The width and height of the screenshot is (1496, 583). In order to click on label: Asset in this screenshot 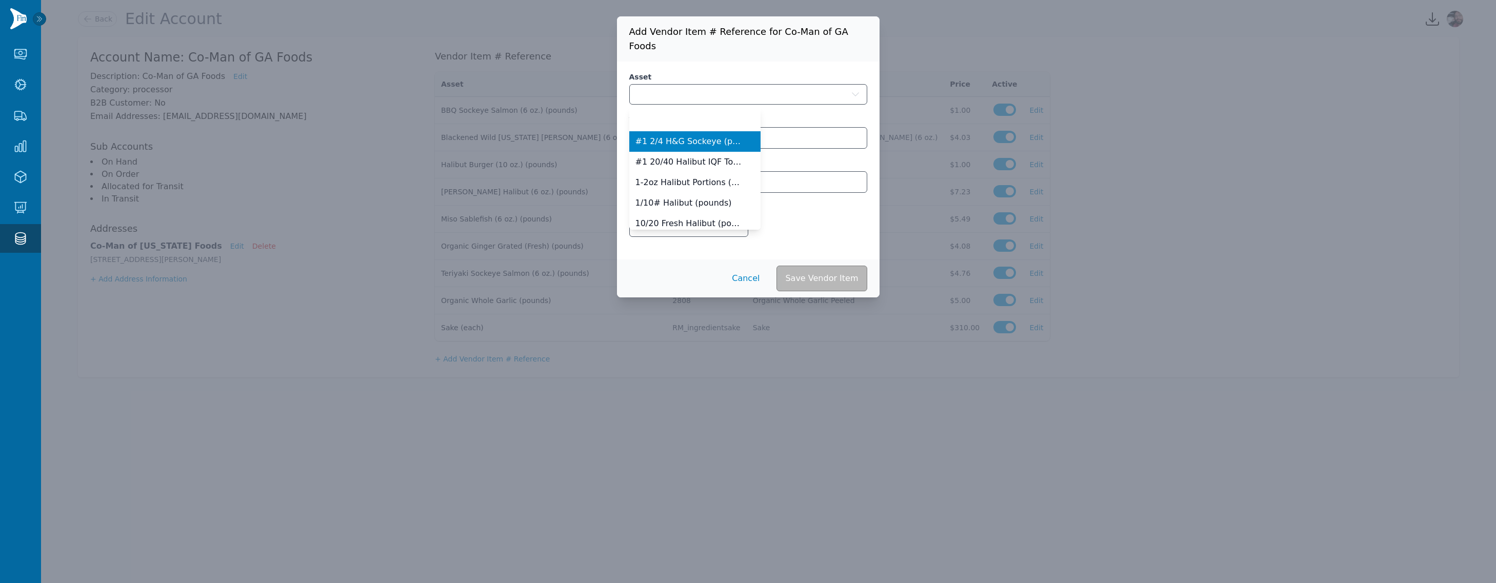, I will do `click(748, 77)`.